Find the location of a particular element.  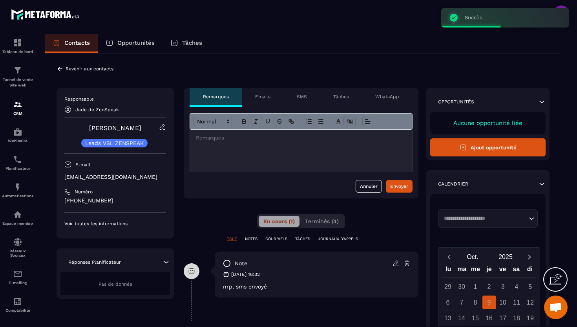

a: formationformationTunnel de vente Site web is located at coordinates (18, 77).